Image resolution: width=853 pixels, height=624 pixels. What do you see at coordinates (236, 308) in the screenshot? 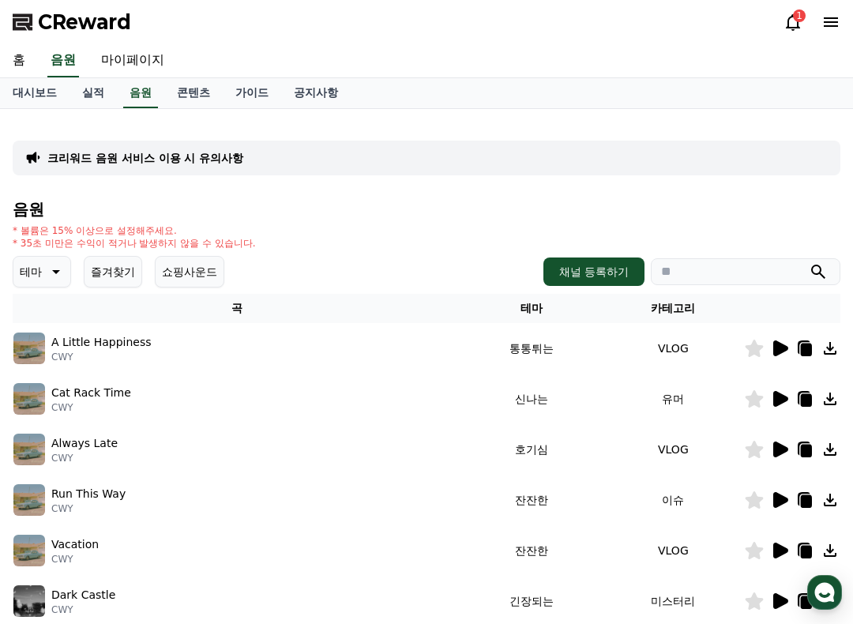
I see `th: 곡` at bounding box center [236, 308].